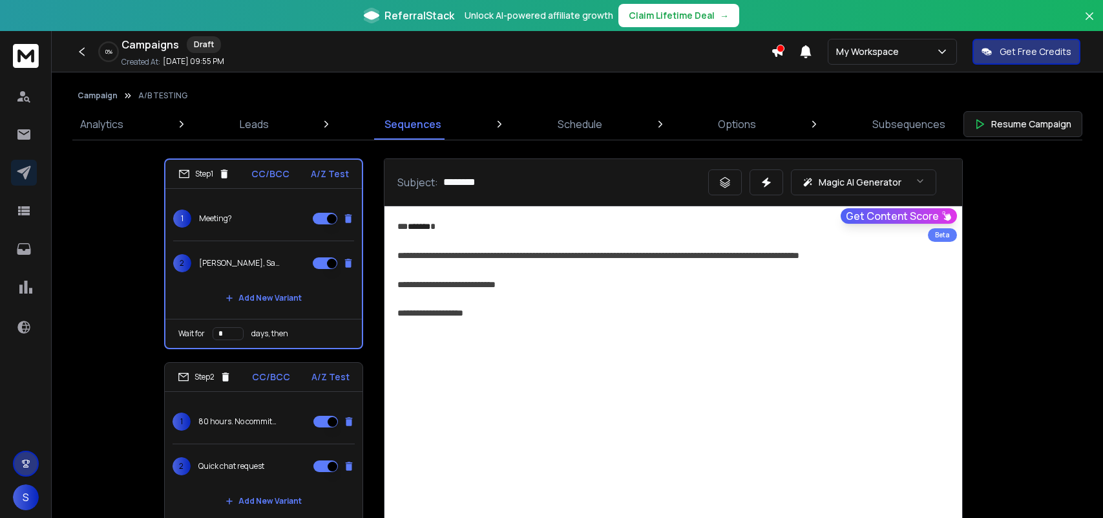 The image size is (1103, 518). I want to click on p: Analytics, so click(101, 124).